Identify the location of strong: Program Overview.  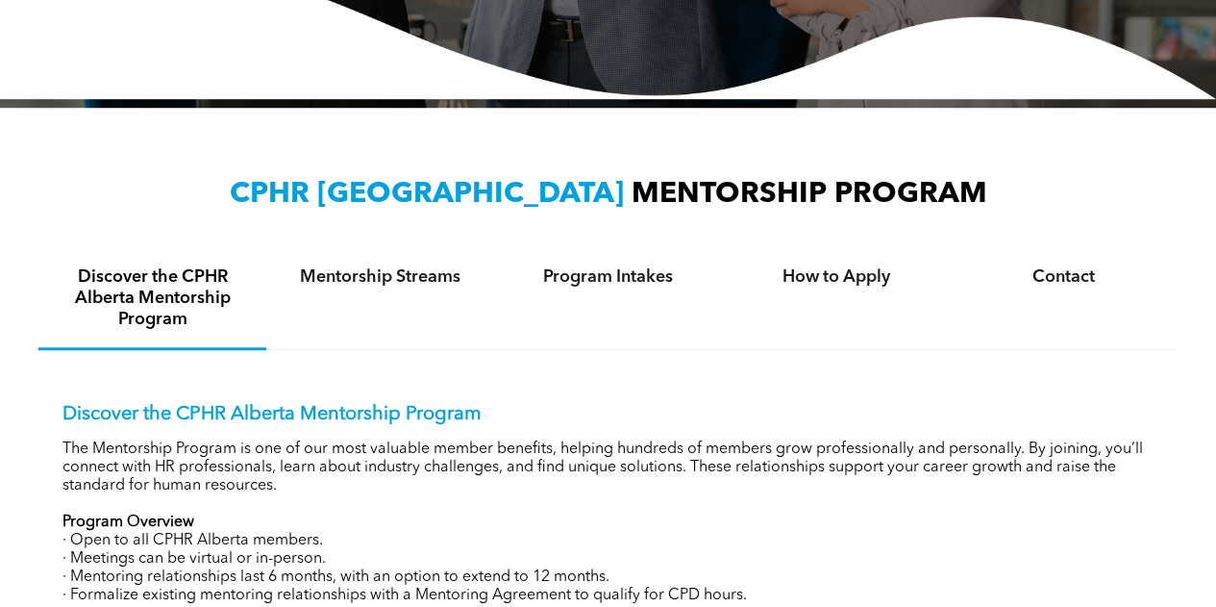
(128, 522).